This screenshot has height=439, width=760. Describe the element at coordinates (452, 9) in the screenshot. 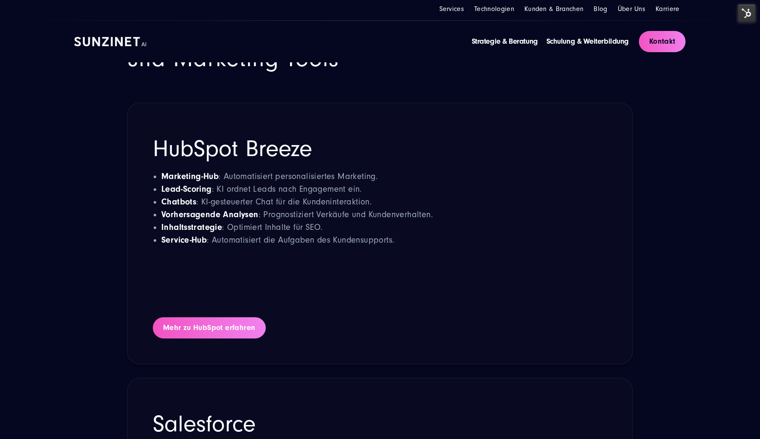

I see `a: Services` at that location.